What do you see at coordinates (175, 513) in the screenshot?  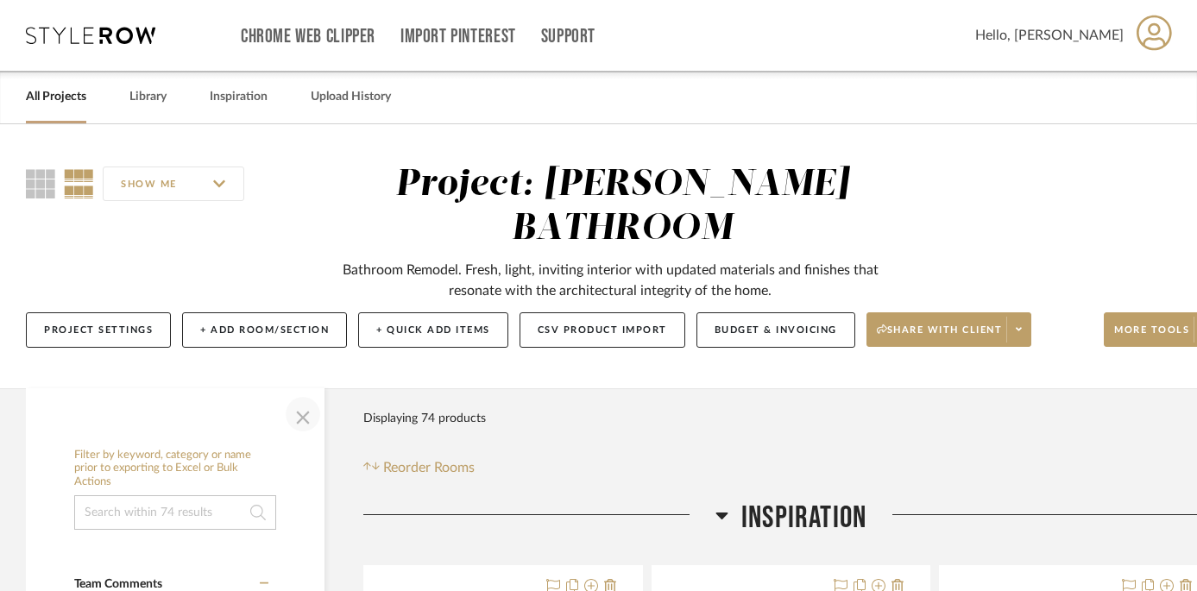 I see `input: Search within 74 results` at bounding box center [175, 513].